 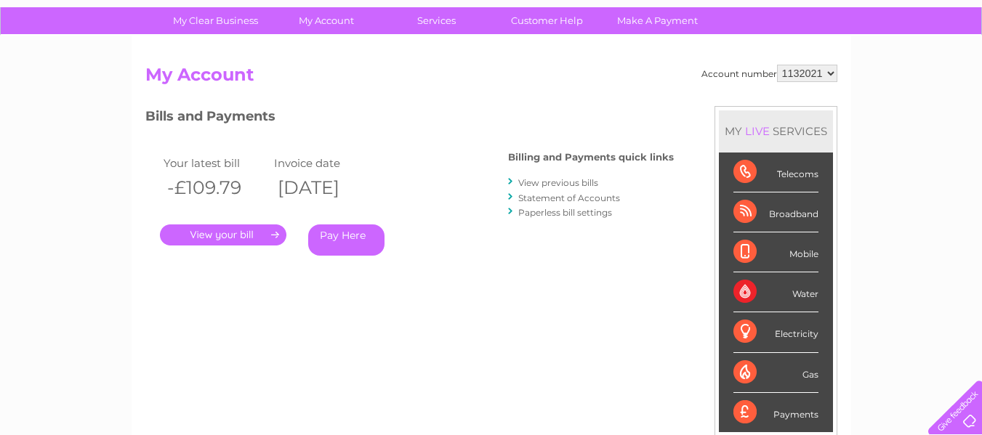 What do you see at coordinates (775, 292) in the screenshot?
I see `div: Water` at bounding box center [775, 292].